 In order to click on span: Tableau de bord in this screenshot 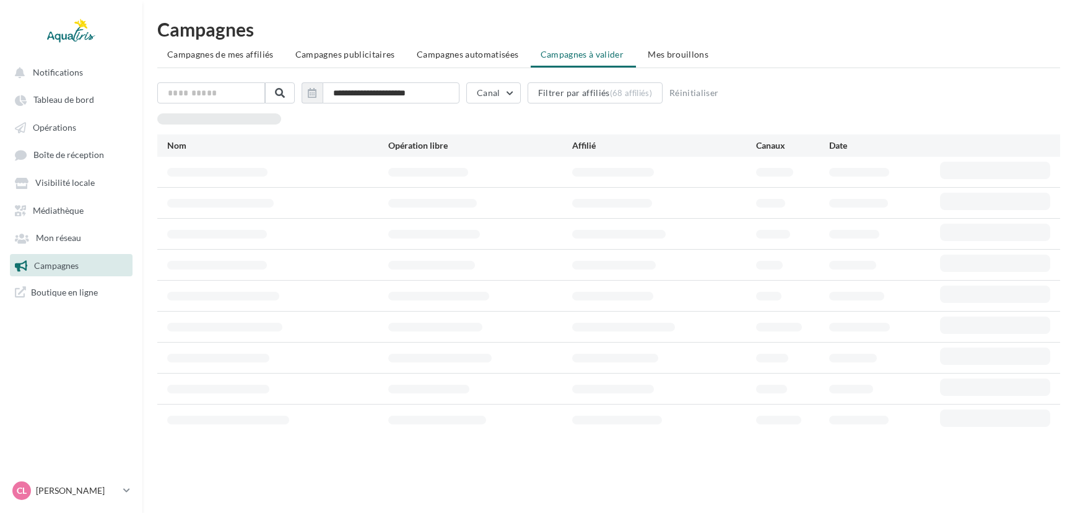, I will do `click(64, 100)`.